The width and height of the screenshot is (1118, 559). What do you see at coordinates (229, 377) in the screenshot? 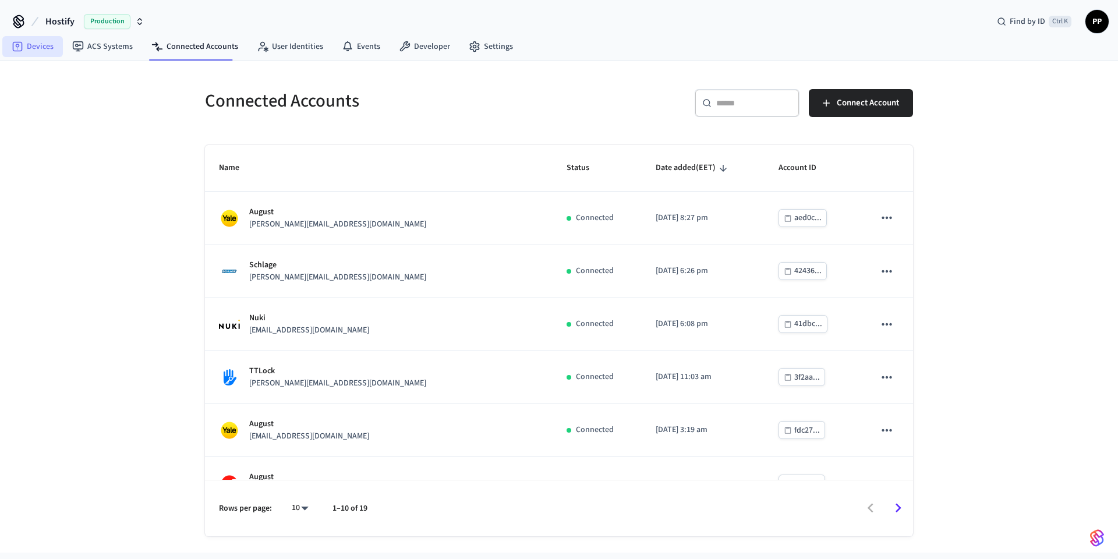
I see `img: TTLock Logo, Square` at bounding box center [229, 377].